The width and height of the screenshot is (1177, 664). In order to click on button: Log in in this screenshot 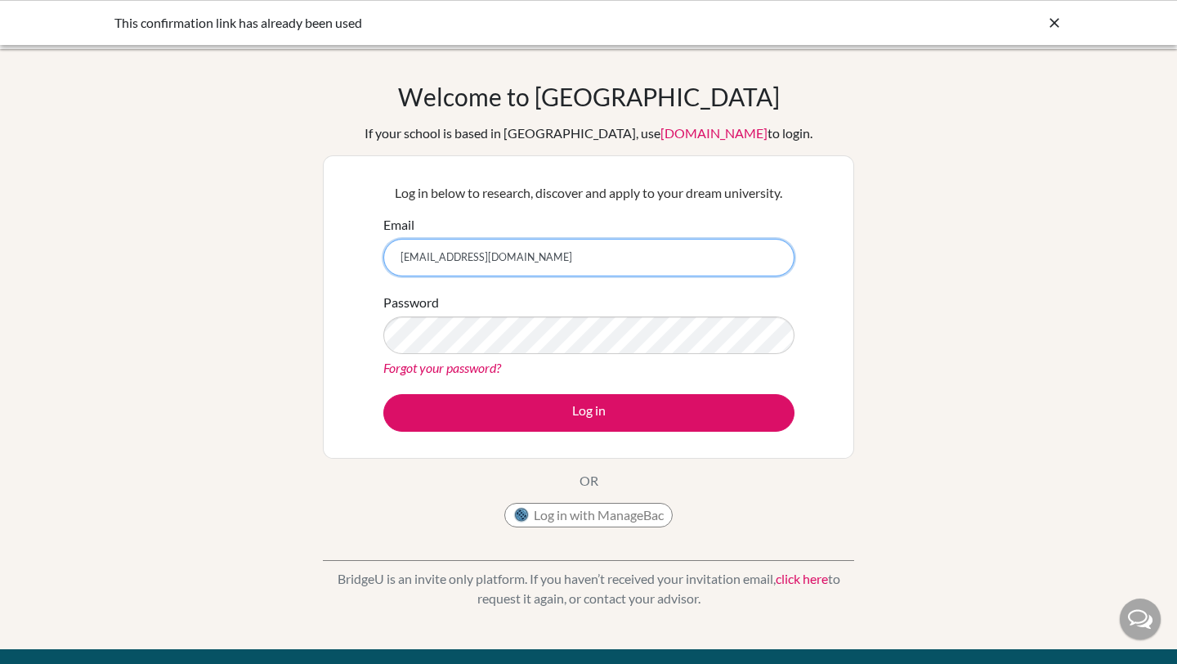, I will do `click(589, 413)`.